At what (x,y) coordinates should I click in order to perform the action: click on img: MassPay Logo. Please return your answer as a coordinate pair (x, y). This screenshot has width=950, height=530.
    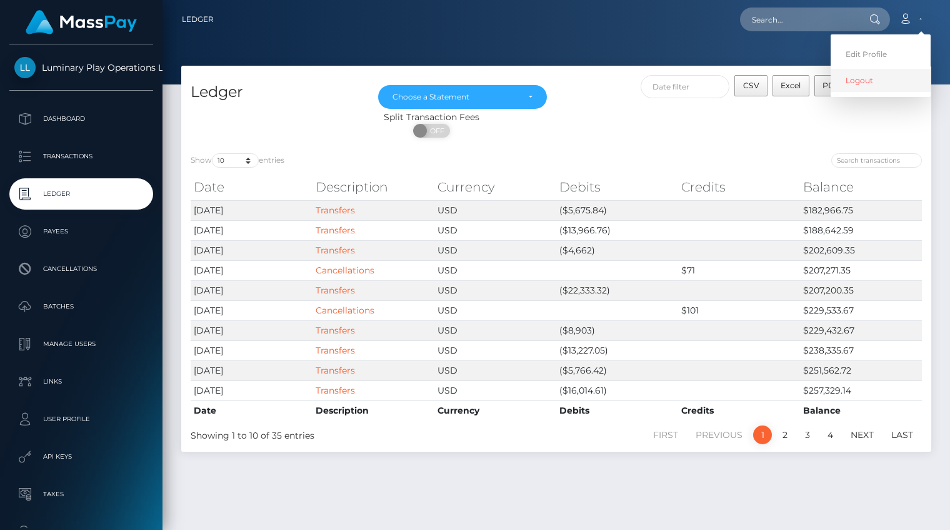
    Looking at the image, I should click on (81, 22).